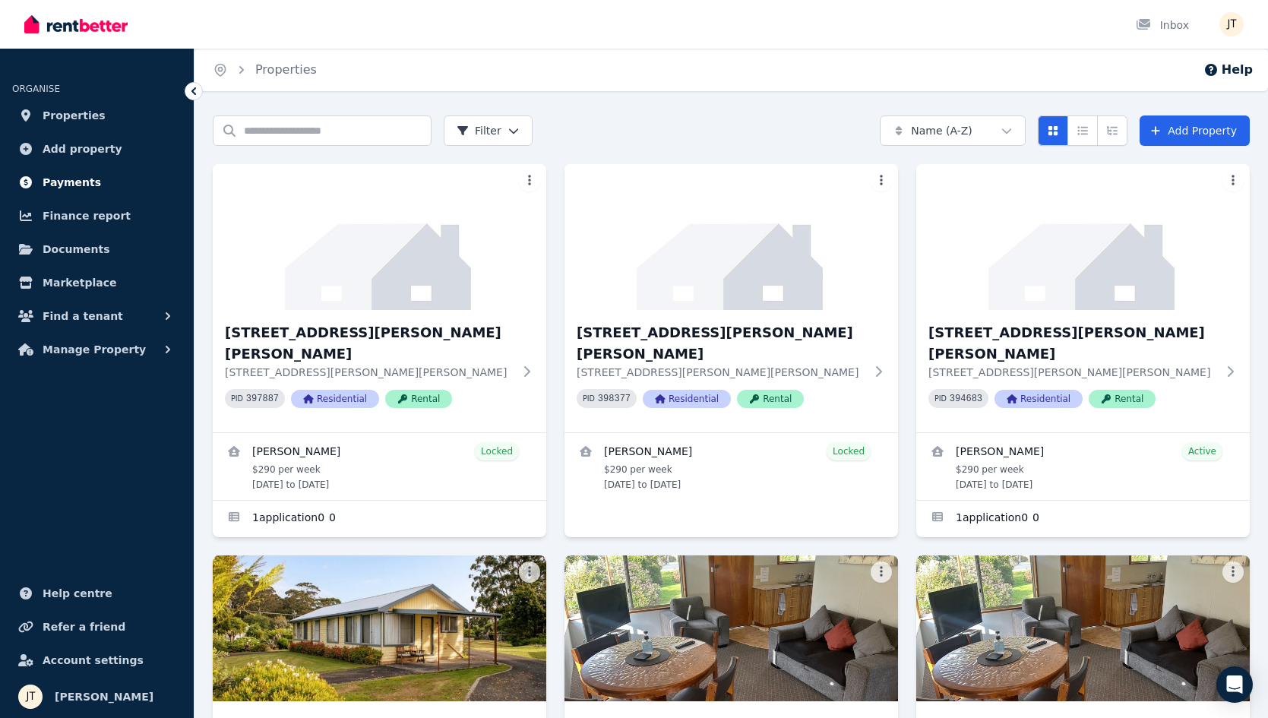 The image size is (1268, 718). What do you see at coordinates (731, 629) in the screenshot?
I see `img: 6/21 Andrew St, Strahan` at bounding box center [731, 629].